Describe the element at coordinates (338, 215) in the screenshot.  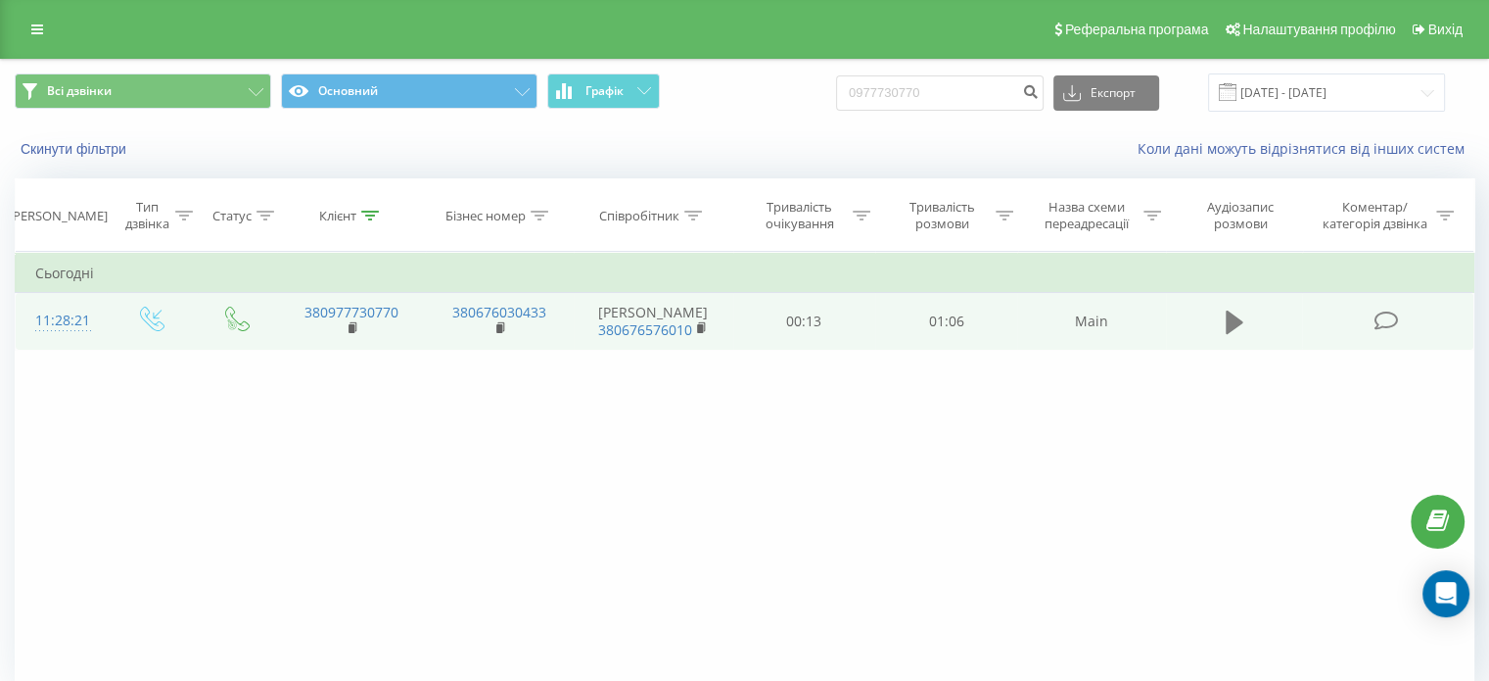
I see `div: Клієнт` at that location.